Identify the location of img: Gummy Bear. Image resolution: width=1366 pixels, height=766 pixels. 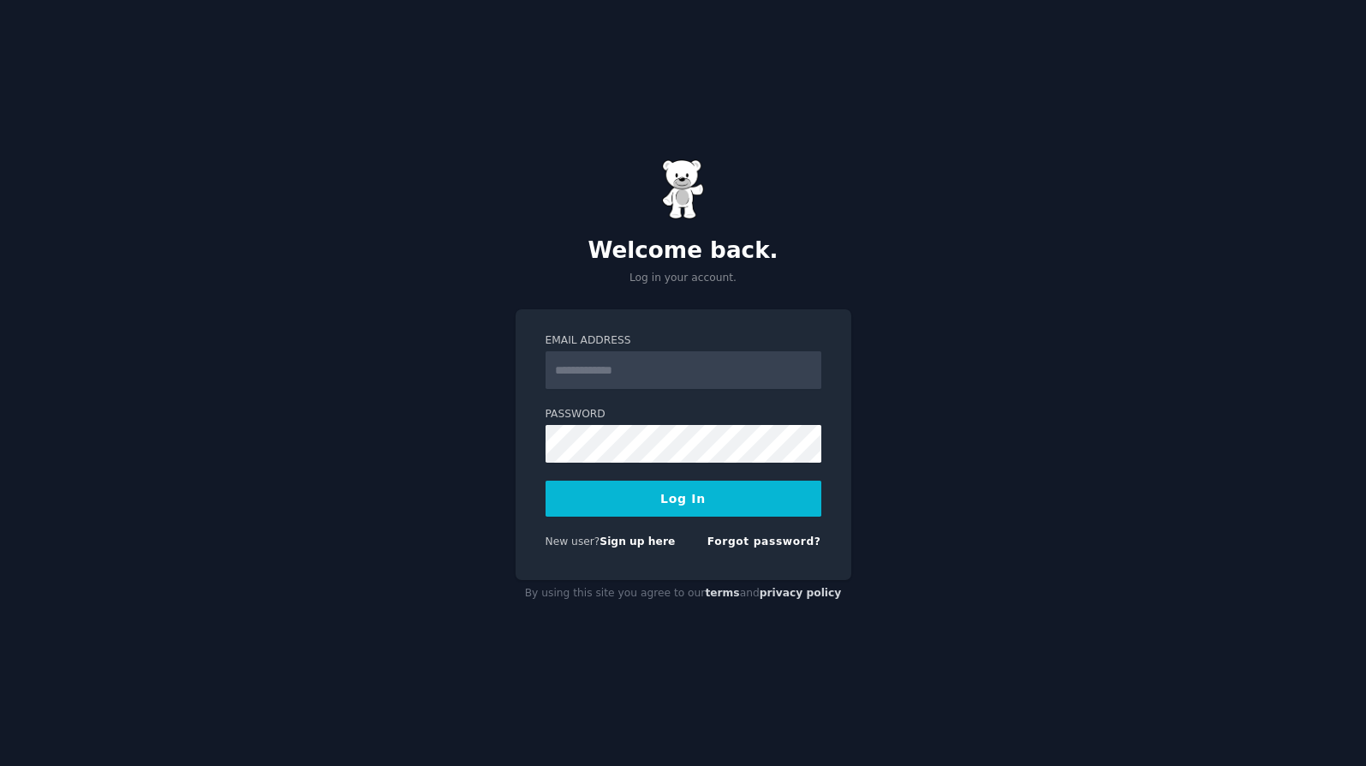
(684, 189).